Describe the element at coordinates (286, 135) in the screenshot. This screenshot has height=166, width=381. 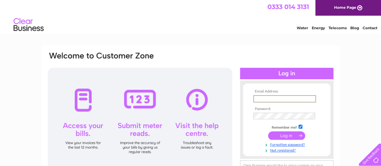
I see `input: Submit` at that location.